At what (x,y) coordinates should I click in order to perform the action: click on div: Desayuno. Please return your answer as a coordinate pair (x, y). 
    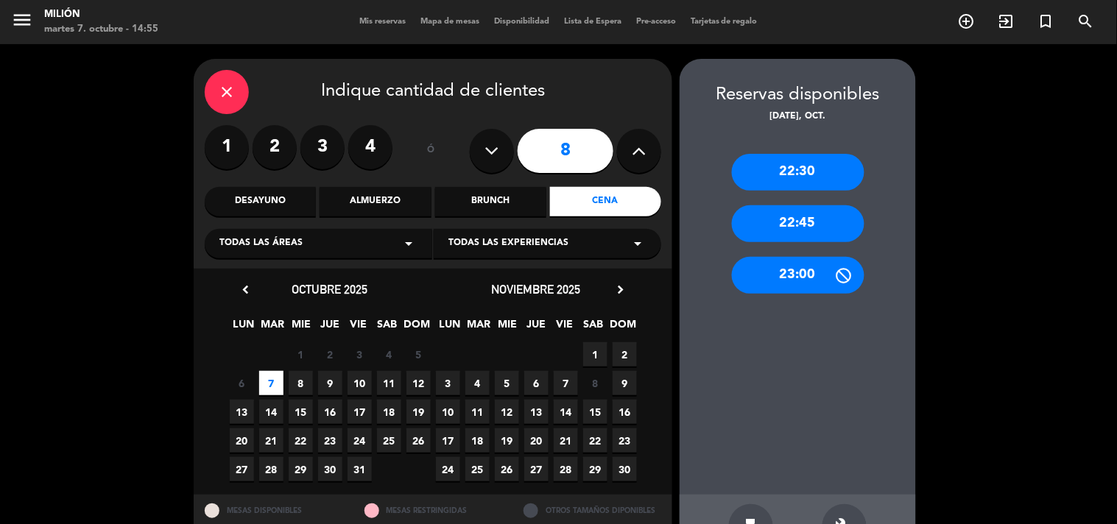
    Looking at the image, I should click on (260, 202).